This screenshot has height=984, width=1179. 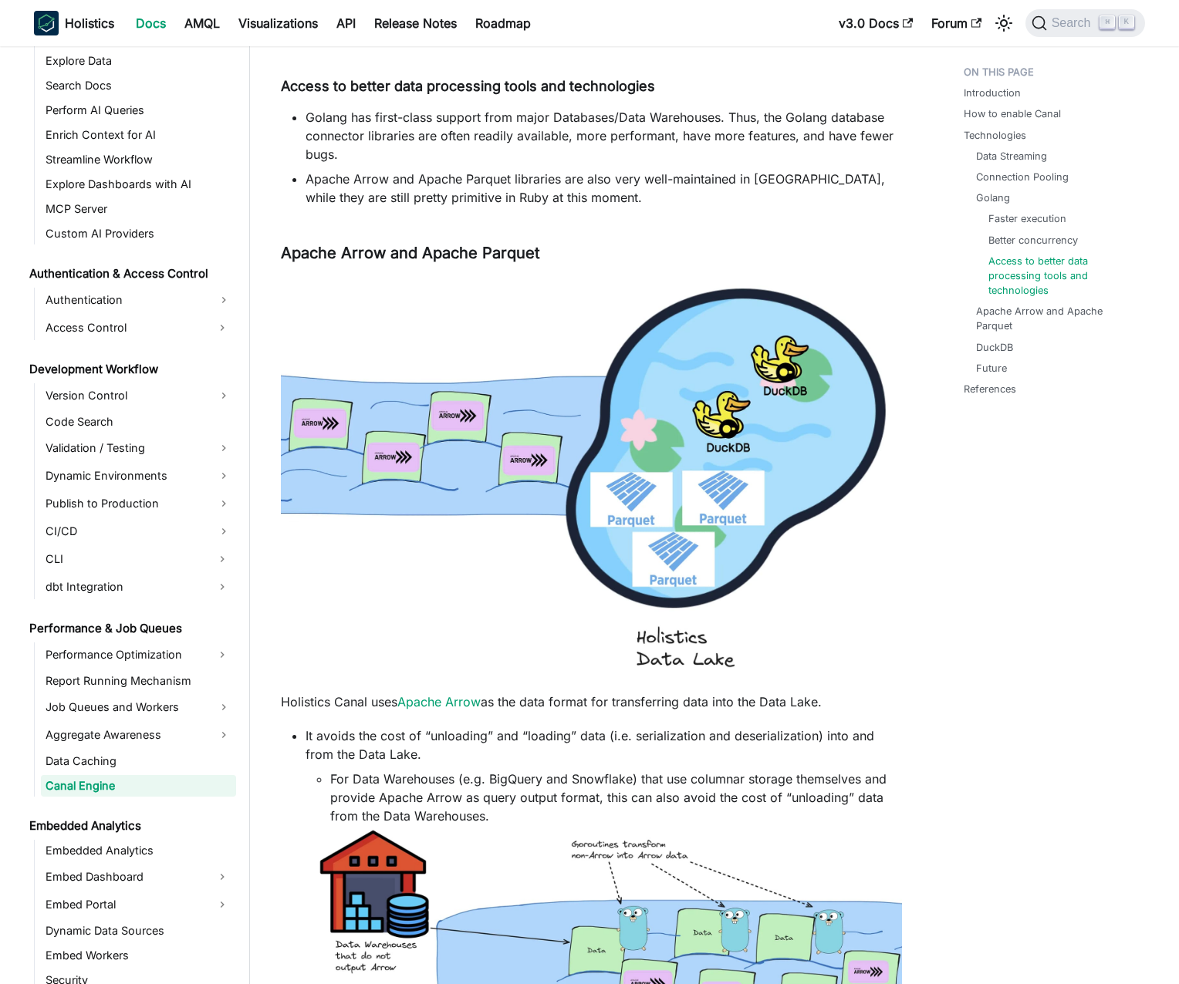 I want to click on button: Search (Command+K), so click(x=1085, y=23).